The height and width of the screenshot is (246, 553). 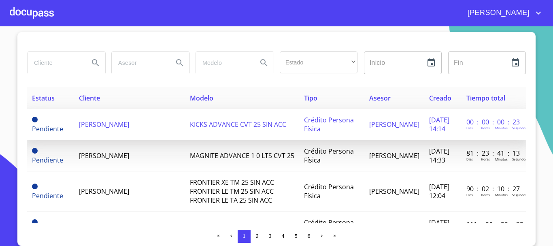 I want to click on span: Estatus, so click(x=43, y=98).